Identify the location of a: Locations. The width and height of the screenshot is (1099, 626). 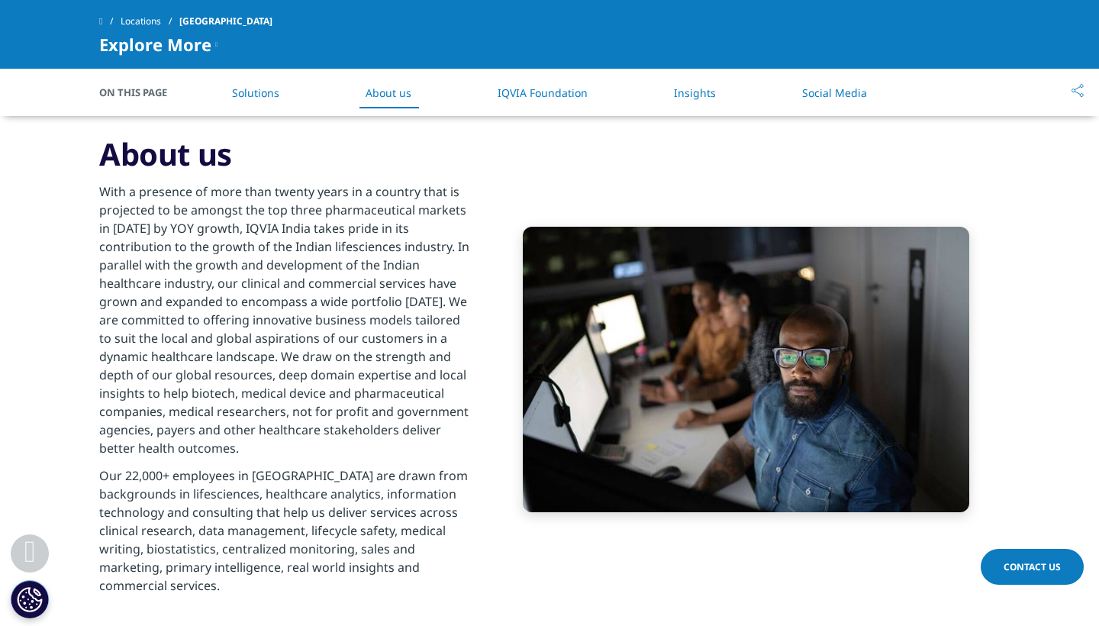
(150, 21).